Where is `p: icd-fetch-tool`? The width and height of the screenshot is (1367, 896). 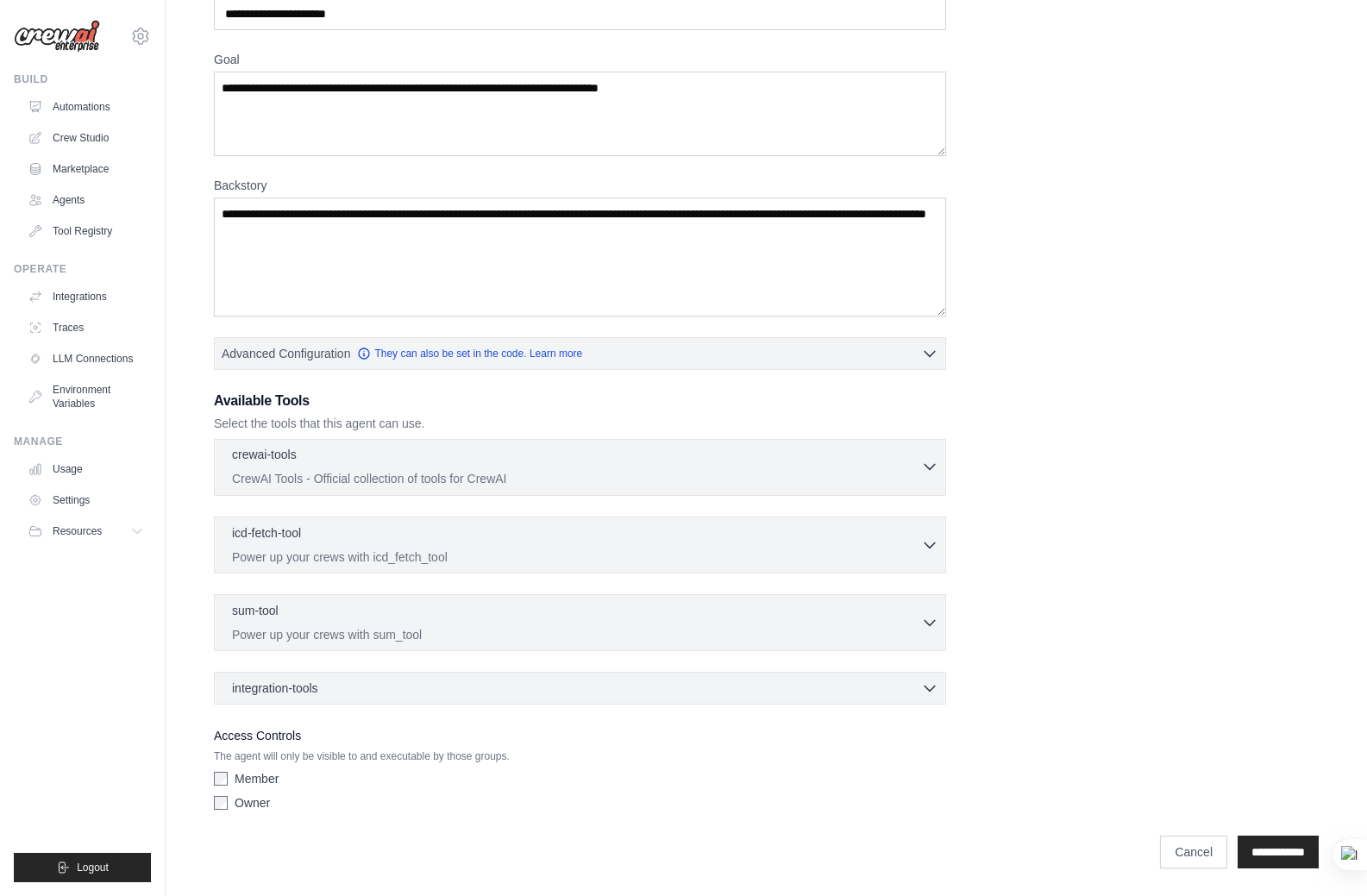
p: icd-fetch-tool is located at coordinates (266, 533).